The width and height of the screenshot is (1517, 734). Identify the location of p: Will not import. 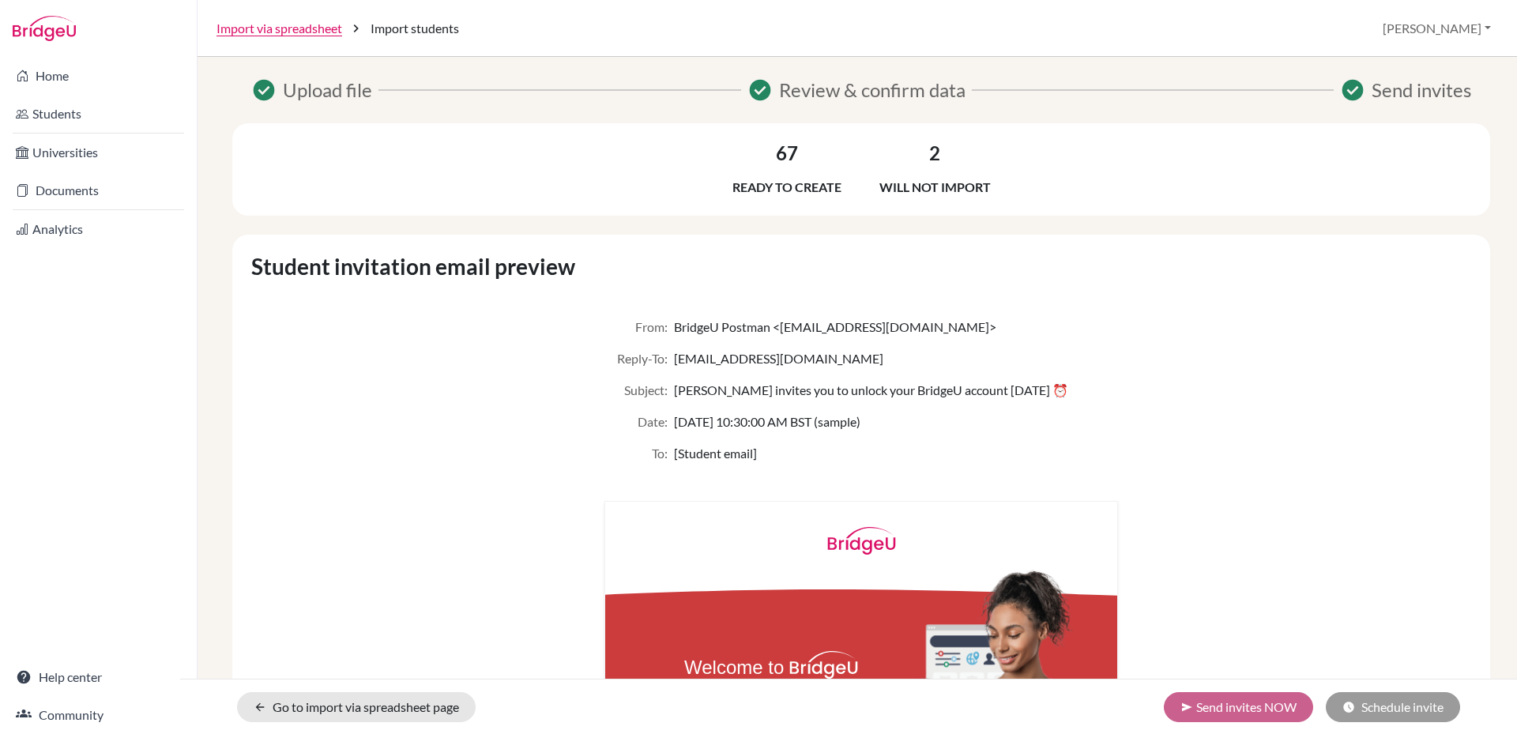
(935, 187).